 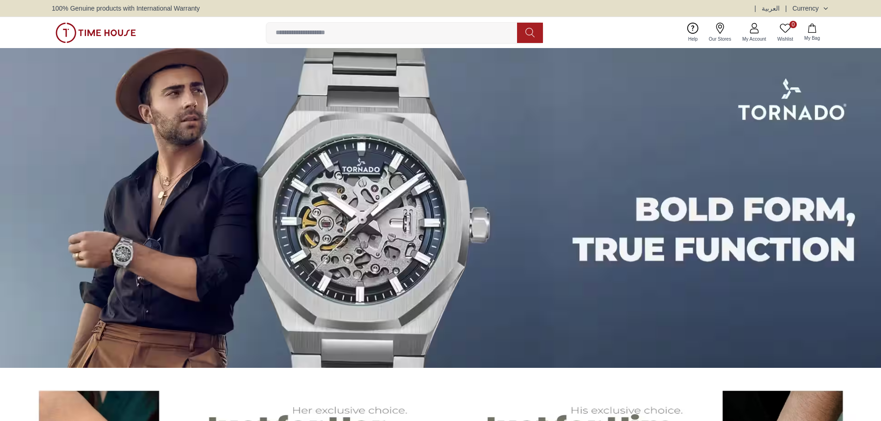 What do you see at coordinates (812, 38) in the screenshot?
I see `span: My Bag` at bounding box center [812, 38].